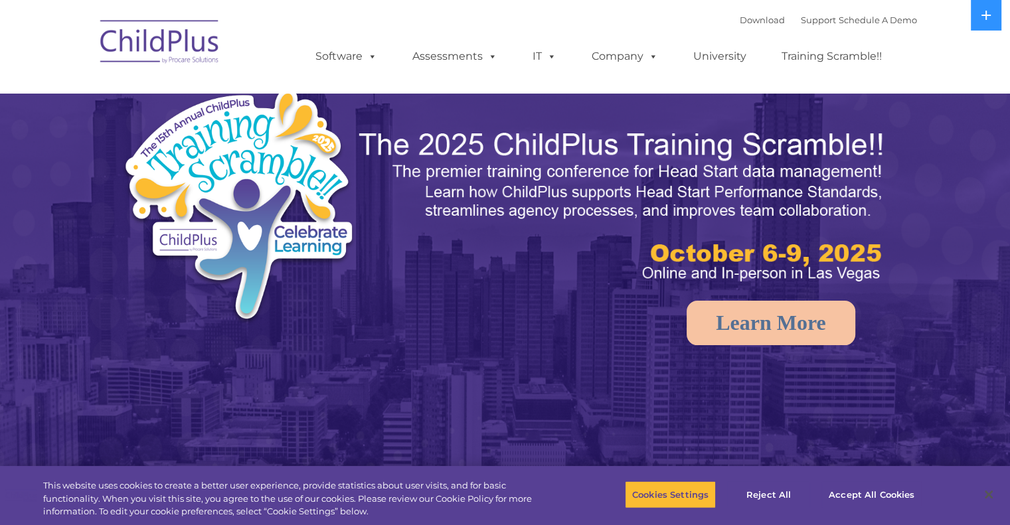 The height and width of the screenshot is (525, 1010). Describe the element at coordinates (871, 495) in the screenshot. I see `button: Accept All Cookies` at that location.